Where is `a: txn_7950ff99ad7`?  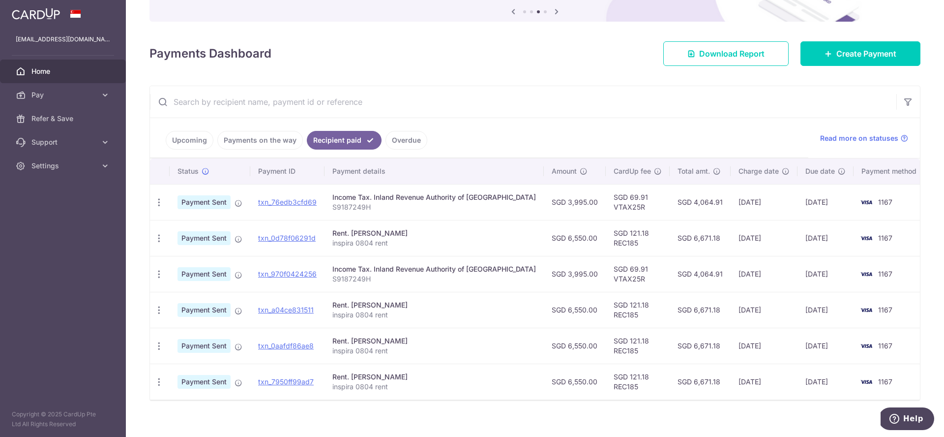 a: txn_7950ff99ad7 is located at coordinates (286, 381).